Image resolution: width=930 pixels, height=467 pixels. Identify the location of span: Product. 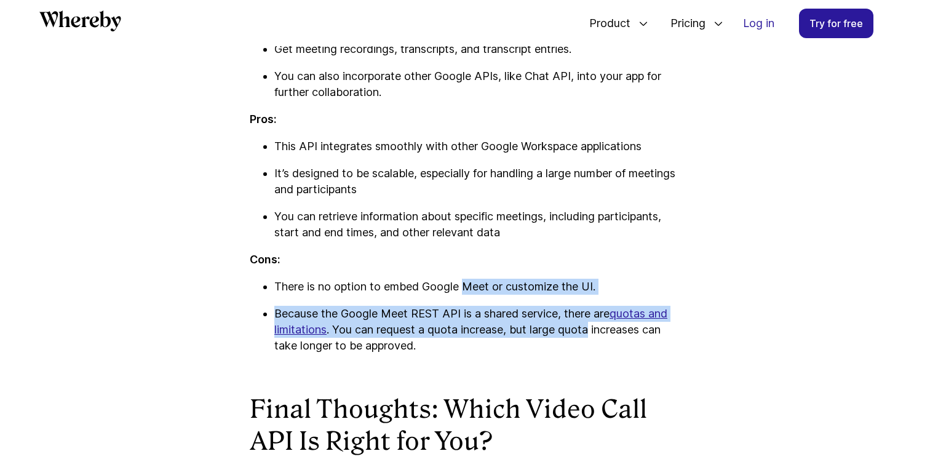
(606, 23).